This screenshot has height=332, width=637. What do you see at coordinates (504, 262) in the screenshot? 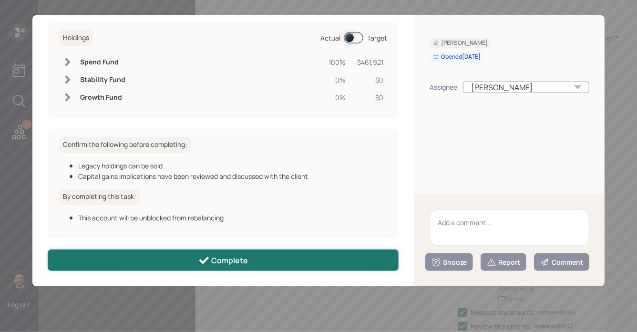
I see `div: Report` at bounding box center [504, 262].